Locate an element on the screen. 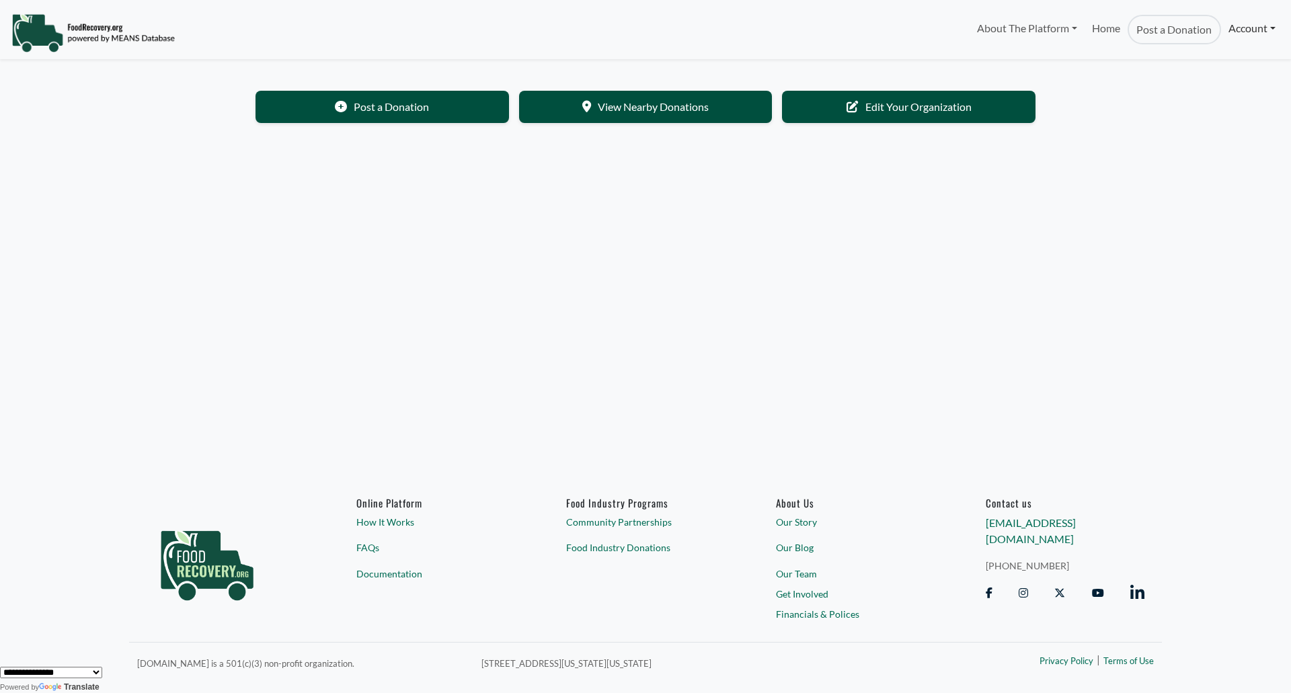  a: Food Industry Donations is located at coordinates (645, 547).